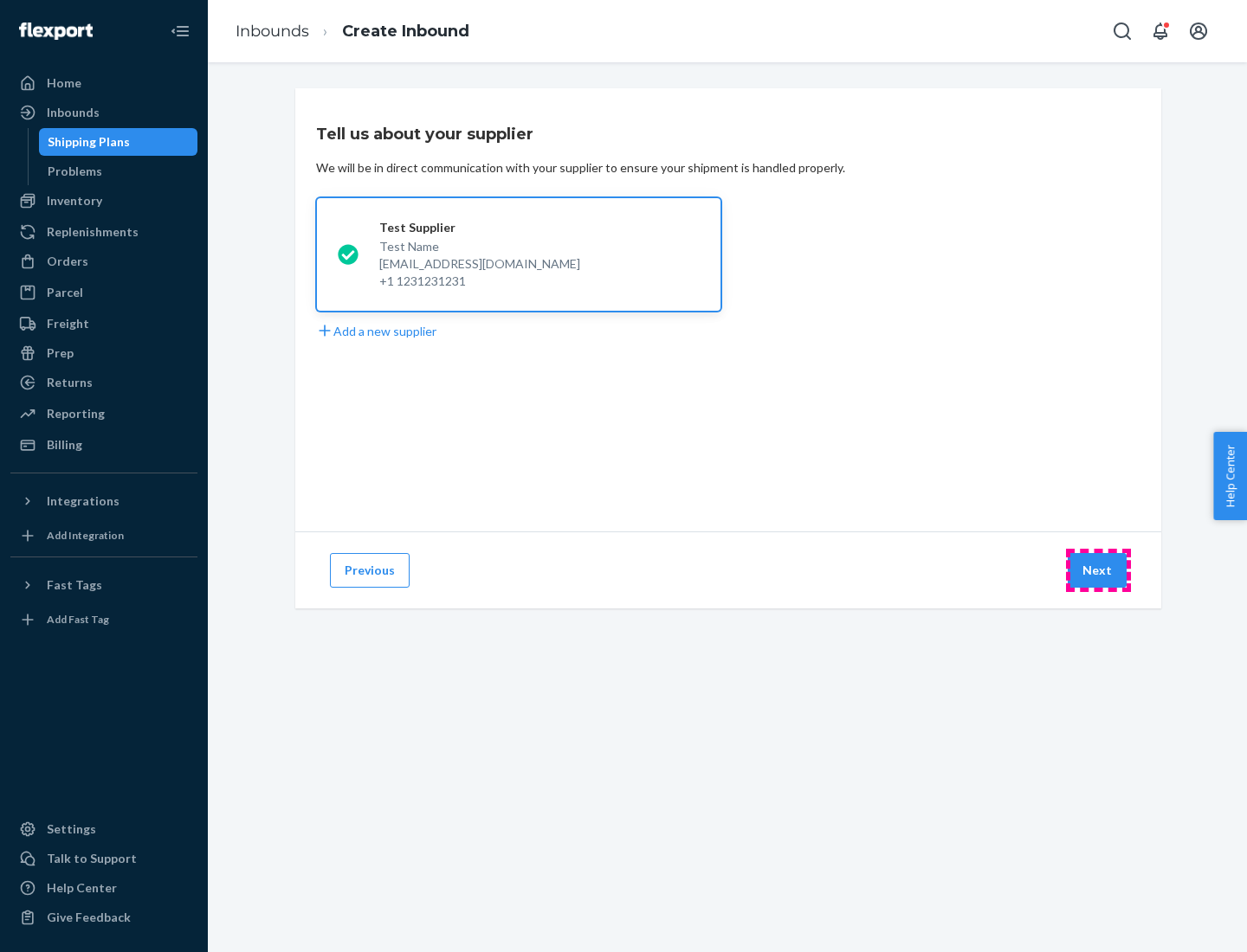  What do you see at coordinates (88, 142) in the screenshot?
I see `div: Shipping Plans` at bounding box center [88, 142].